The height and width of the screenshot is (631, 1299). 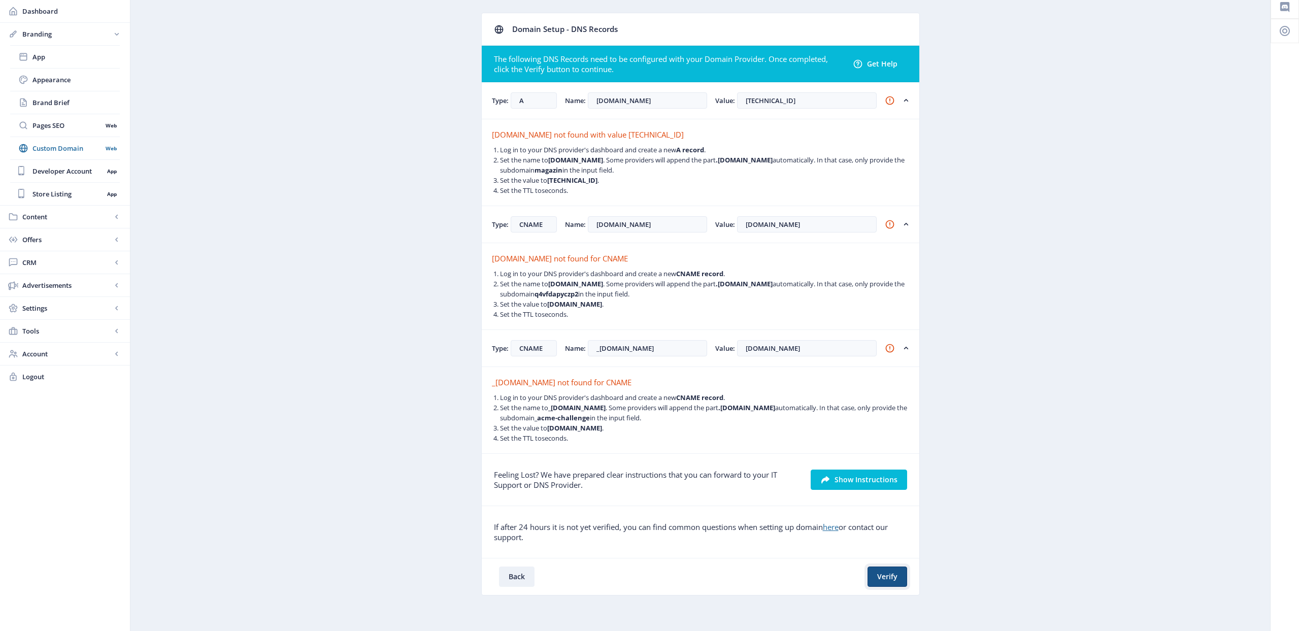 What do you see at coordinates (72, 377) in the screenshot?
I see `span: Logout` at bounding box center [72, 377].